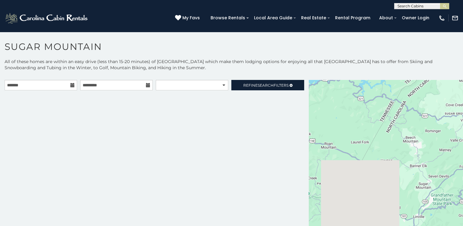 The height and width of the screenshot is (226, 463). What do you see at coordinates (273, 18) in the screenshot?
I see `a: Local Area Guide` at bounding box center [273, 18].